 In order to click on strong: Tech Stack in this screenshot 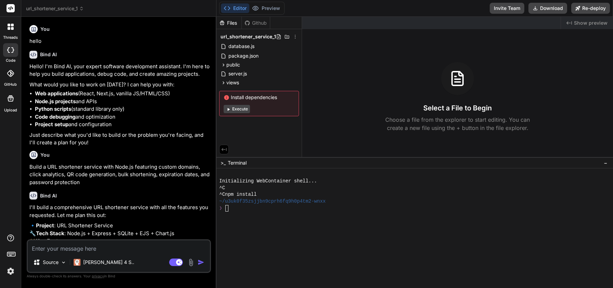, I will do `click(50, 233)`.